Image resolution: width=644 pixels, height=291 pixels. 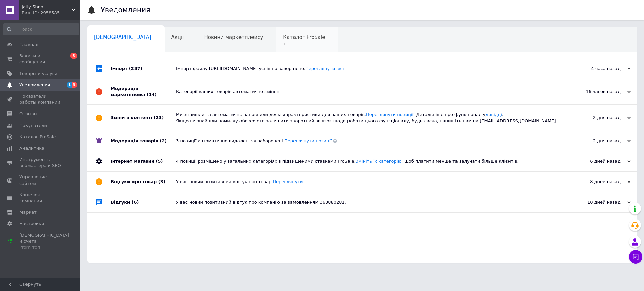 I want to click on span: Акції, so click(x=178, y=37).